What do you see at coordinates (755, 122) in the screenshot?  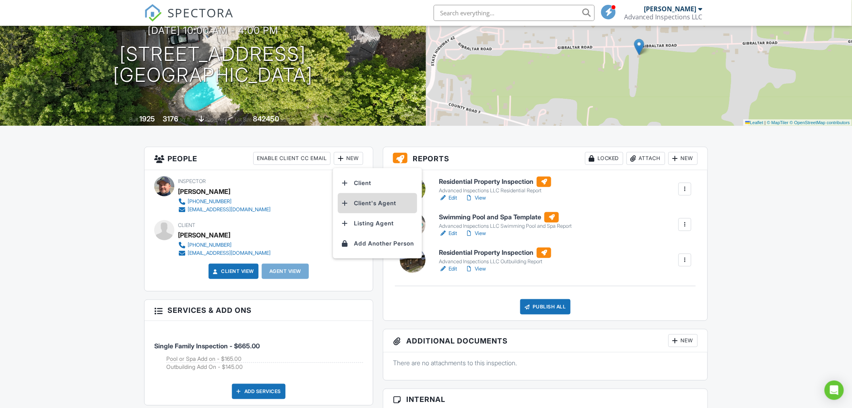 I see `a: Leaflet` at bounding box center [755, 122].